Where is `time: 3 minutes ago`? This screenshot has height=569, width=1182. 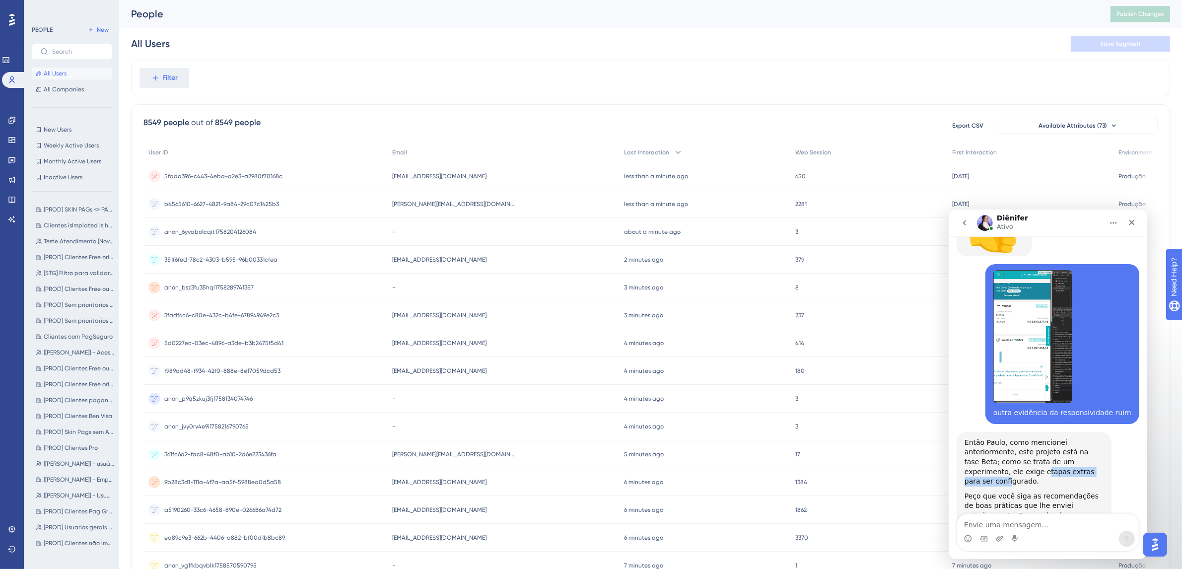 time: 3 minutes ago is located at coordinates (643, 287).